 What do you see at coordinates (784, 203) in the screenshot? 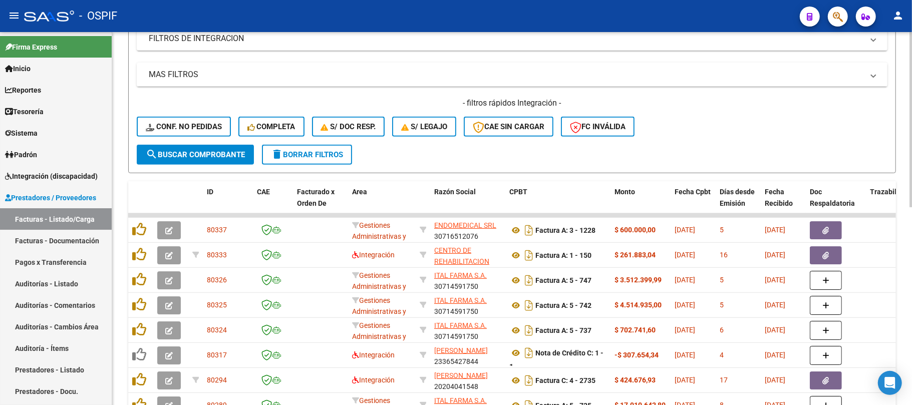
I see `datatable-header-cell: Fecha Recibido` at bounding box center [784, 203].